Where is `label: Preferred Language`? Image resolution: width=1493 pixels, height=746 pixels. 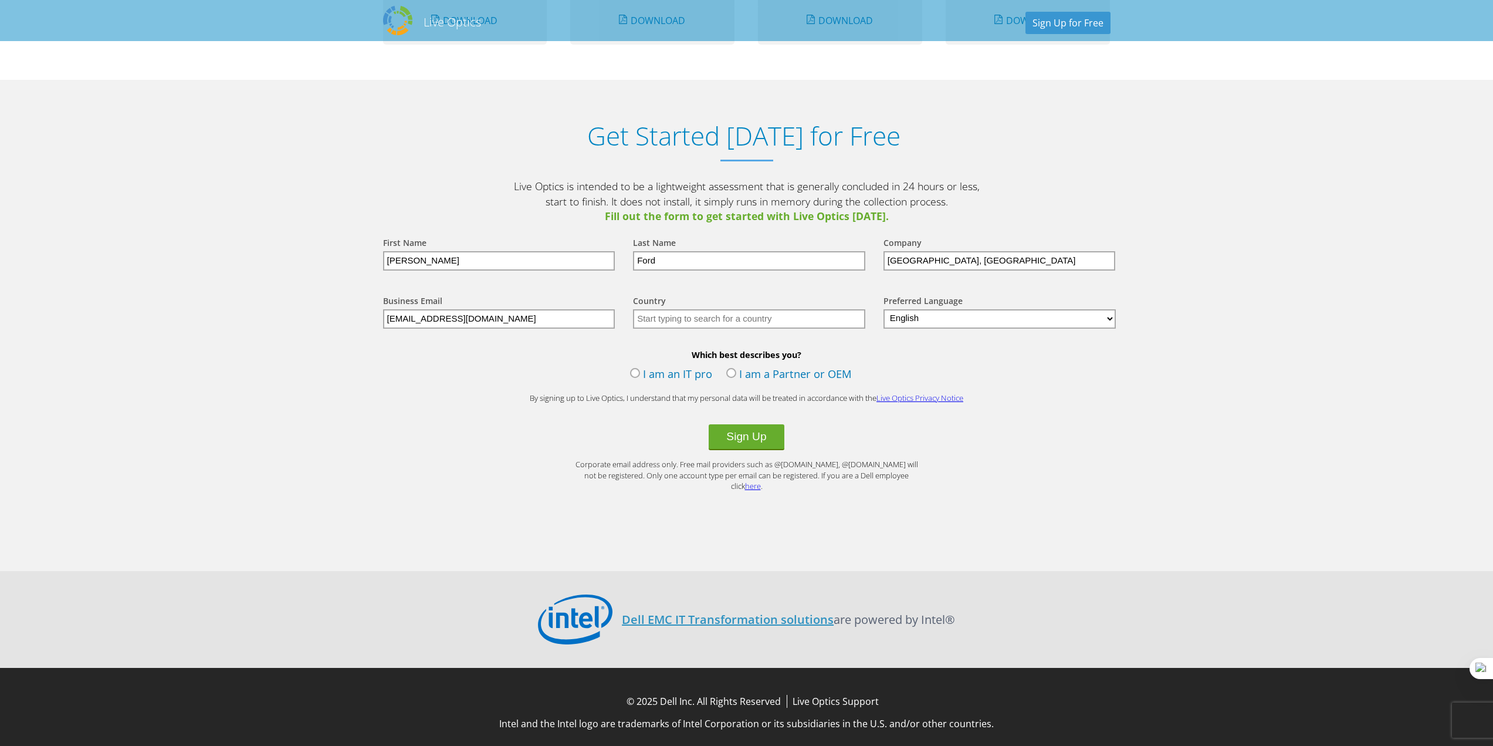 label: Preferred Language is located at coordinates (923, 302).